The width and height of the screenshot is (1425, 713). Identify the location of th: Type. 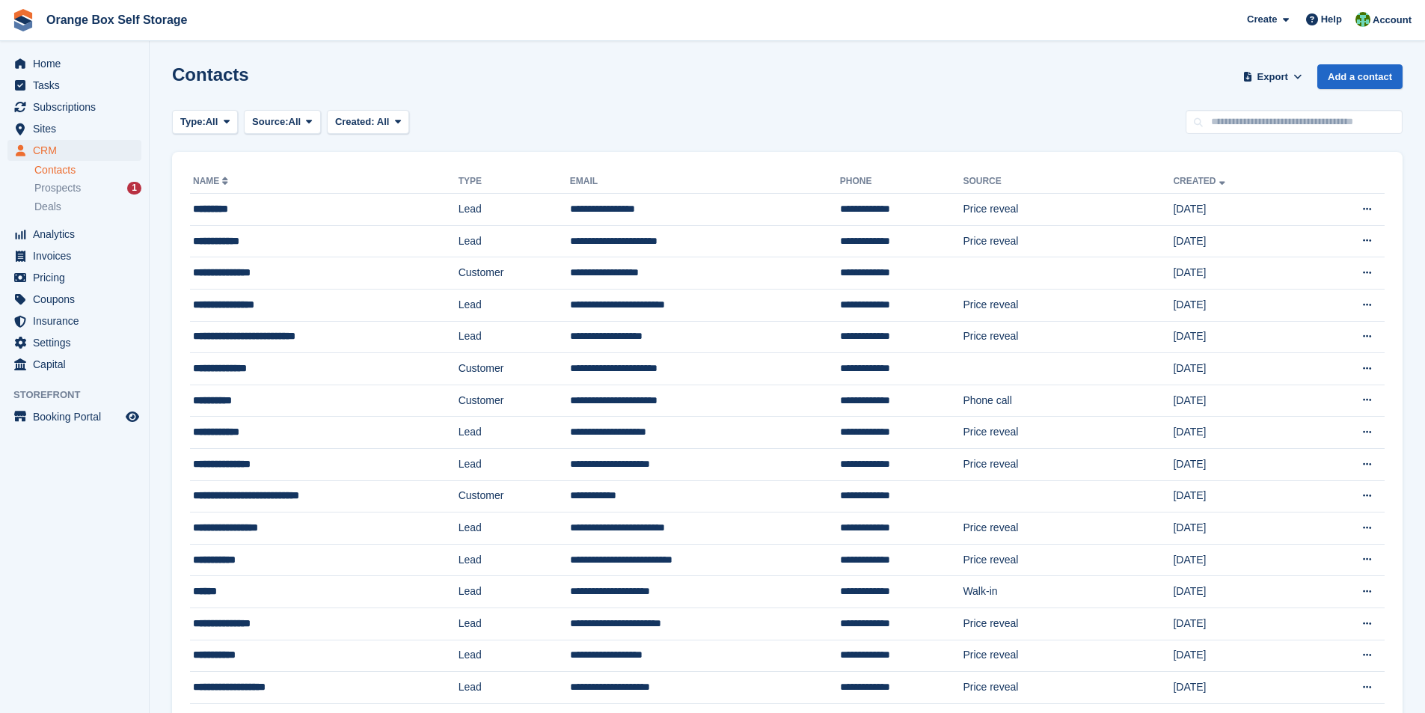
(514, 182).